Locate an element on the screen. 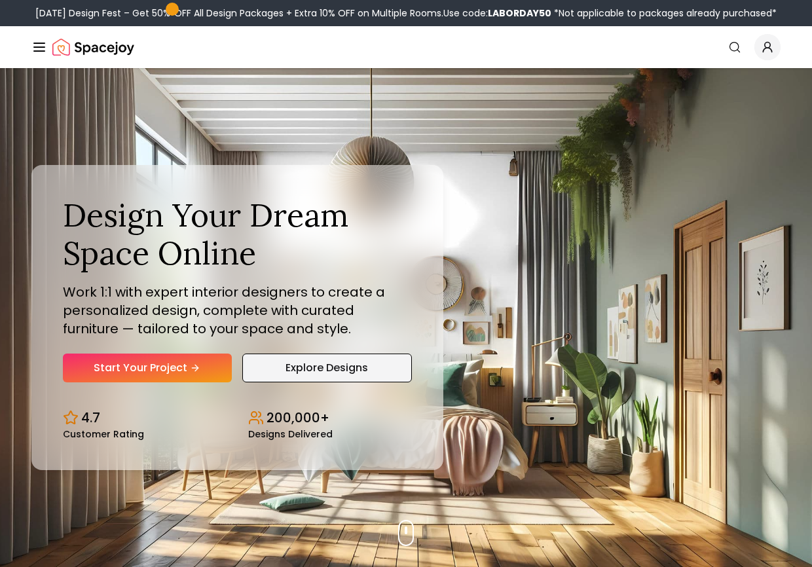 The image size is (812, 567). a: Spacejoy is located at coordinates (93, 47).